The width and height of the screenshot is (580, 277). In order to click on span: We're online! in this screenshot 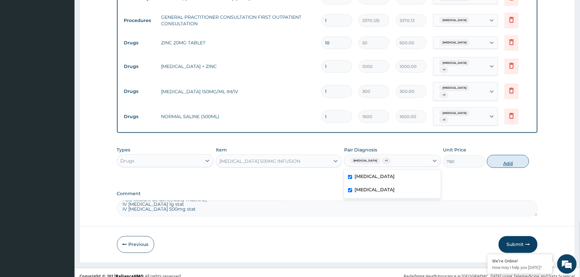, I will do `click(63, 114)`.